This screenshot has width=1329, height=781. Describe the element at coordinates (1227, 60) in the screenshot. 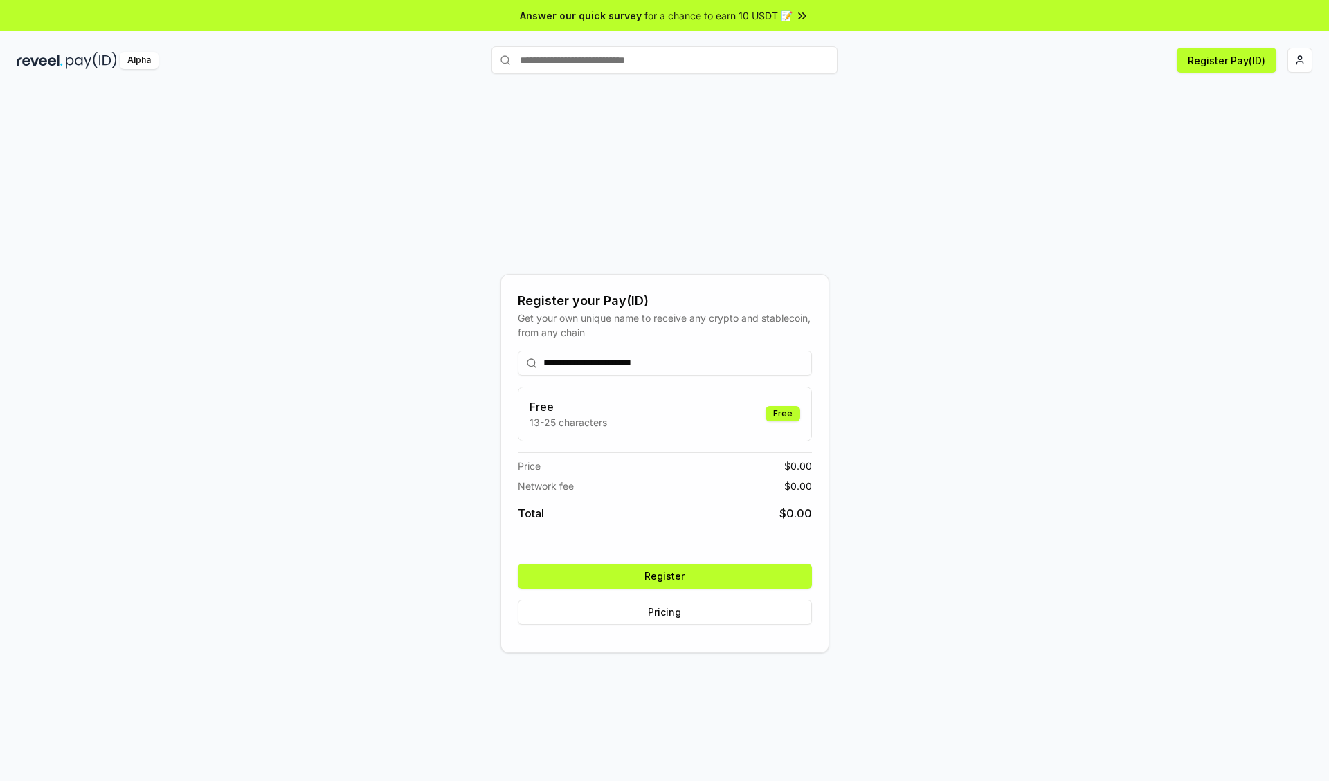

I see `button: Register Pay(ID)` at that location.